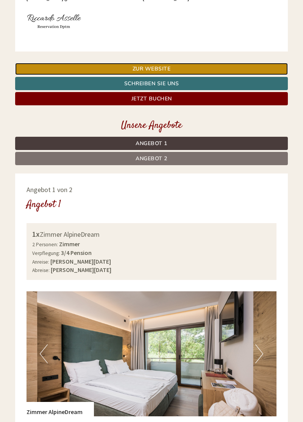 This screenshot has height=422, width=303. I want to click on div: Freitag, so click(125, 12).